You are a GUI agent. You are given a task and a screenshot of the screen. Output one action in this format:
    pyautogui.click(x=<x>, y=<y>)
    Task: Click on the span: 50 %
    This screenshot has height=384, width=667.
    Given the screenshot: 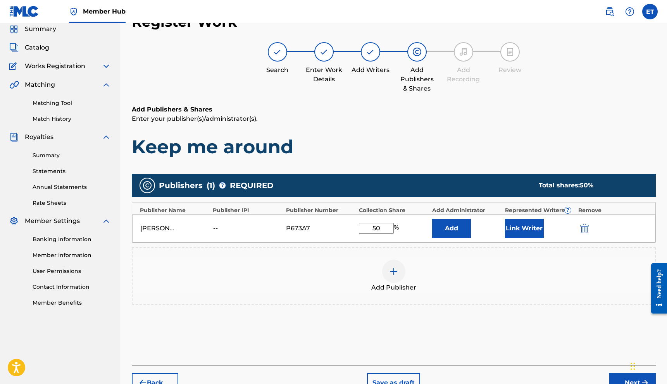 What is the action you would take?
    pyautogui.click(x=586, y=185)
    